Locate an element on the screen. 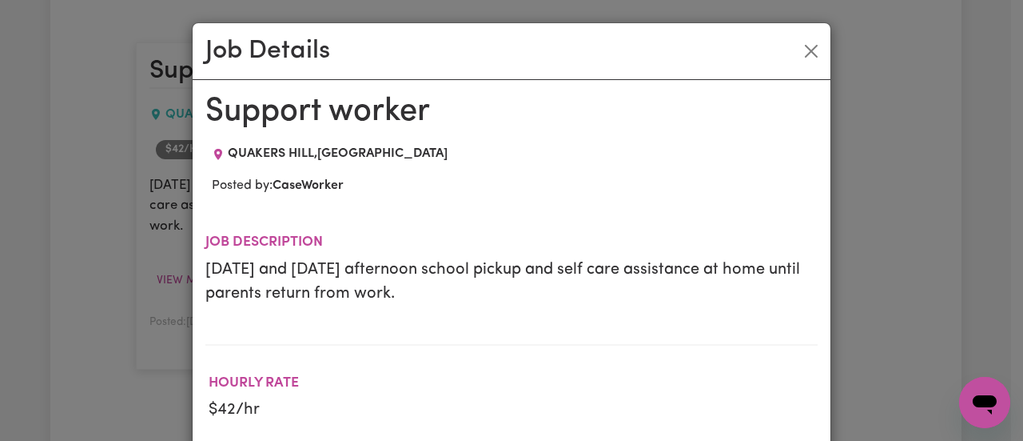 The image size is (1023, 441). h2: Job Details is located at coordinates (268, 51).